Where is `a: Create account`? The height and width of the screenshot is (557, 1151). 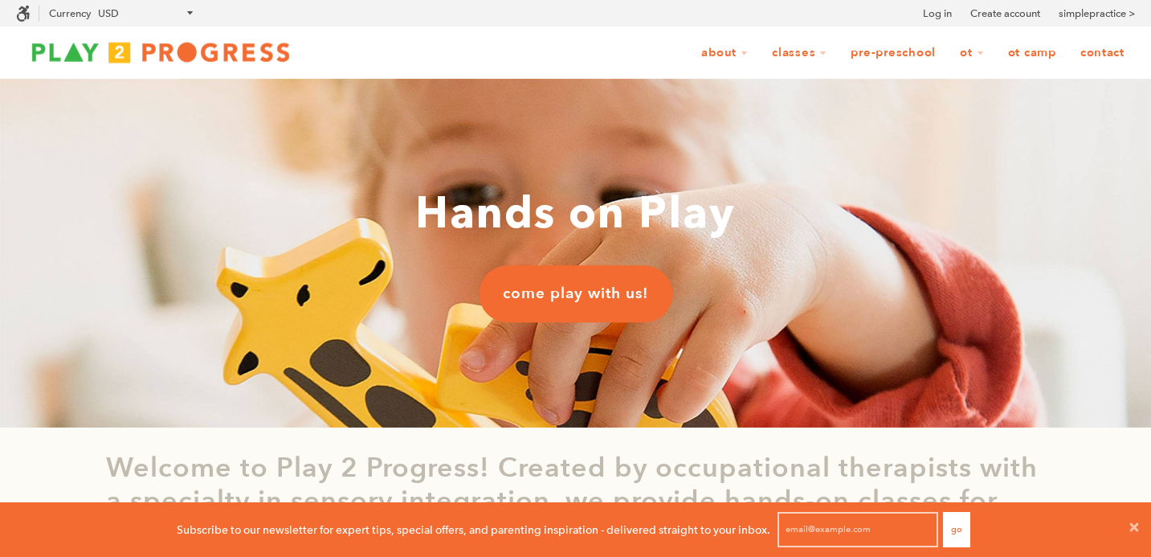
a: Create account is located at coordinates (1005, 14).